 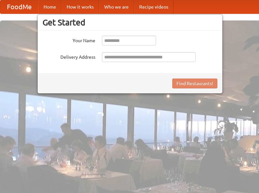 I want to click on label: Delivery Address, so click(x=69, y=56).